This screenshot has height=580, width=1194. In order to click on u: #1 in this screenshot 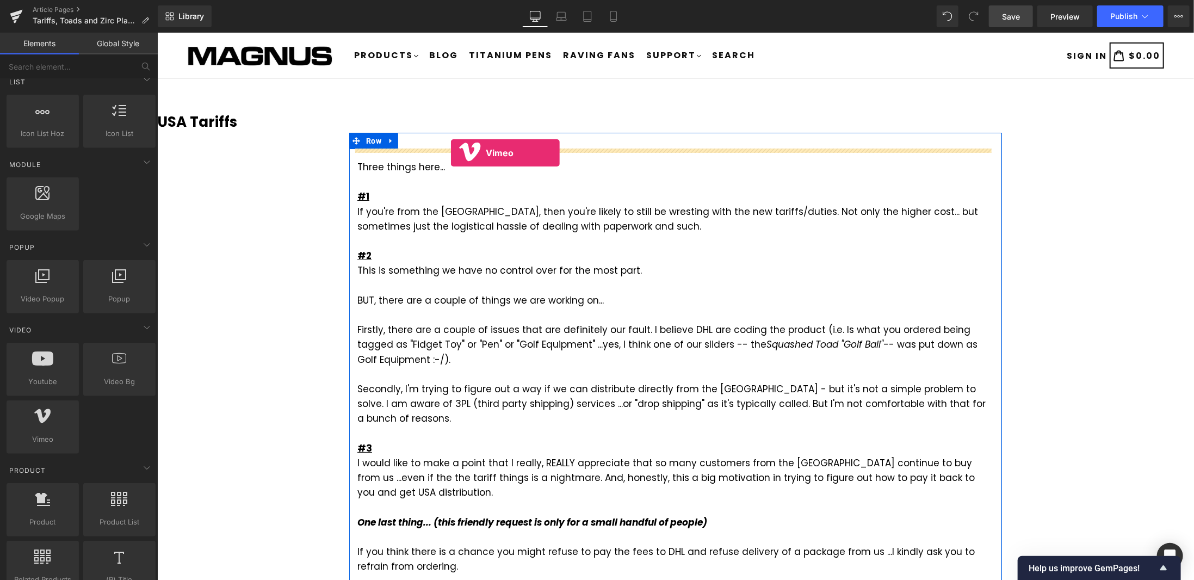, I will do `click(206, 164)`.